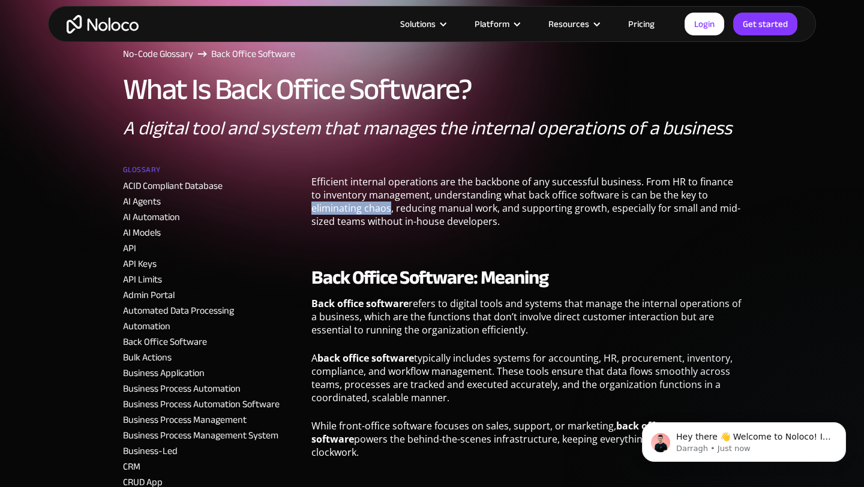 This screenshot has height=487, width=864. What do you see at coordinates (120, 45) in the screenshot?
I see `div: message notification from Darragh, Just now. Hey there 👋 Welcome to Noloco! If you have any quest...` at bounding box center [120, 45].